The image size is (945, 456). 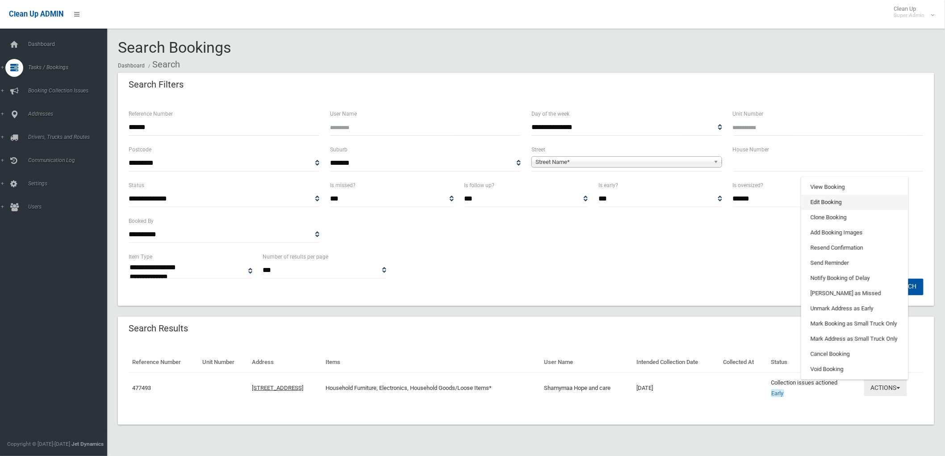 I want to click on span: Users, so click(x=70, y=207).